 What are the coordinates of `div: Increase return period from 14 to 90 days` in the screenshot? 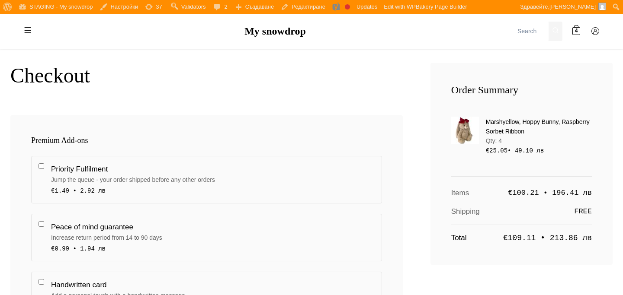 It's located at (213, 238).